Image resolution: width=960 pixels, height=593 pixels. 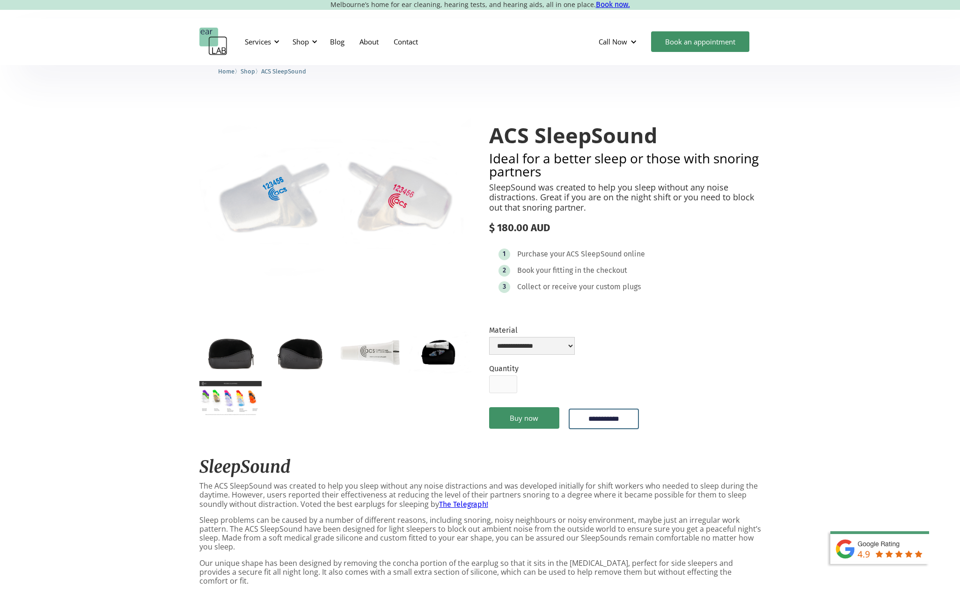 What do you see at coordinates (248, 71) in the screenshot?
I see `span: Shop` at bounding box center [248, 71].